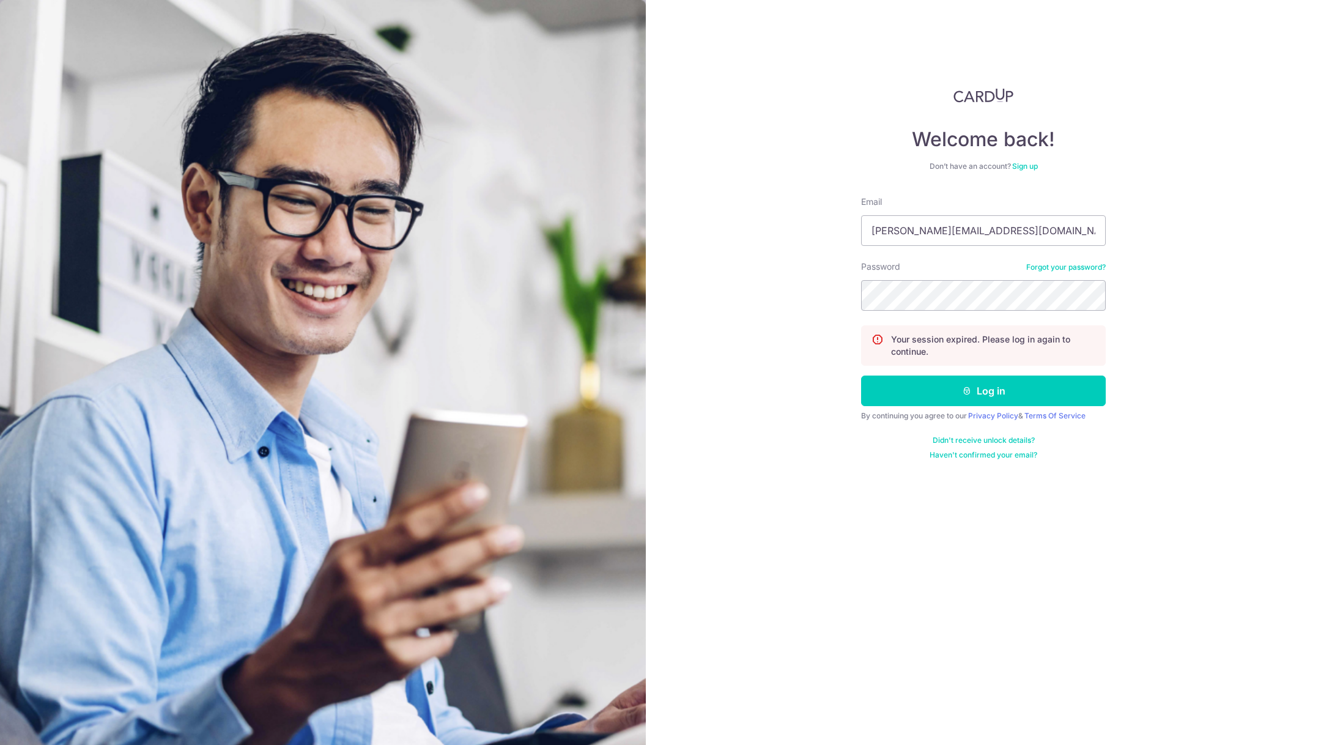 This screenshot has height=745, width=1321. What do you see at coordinates (983, 139) in the screenshot?
I see `h4: Welcome back!` at bounding box center [983, 139].